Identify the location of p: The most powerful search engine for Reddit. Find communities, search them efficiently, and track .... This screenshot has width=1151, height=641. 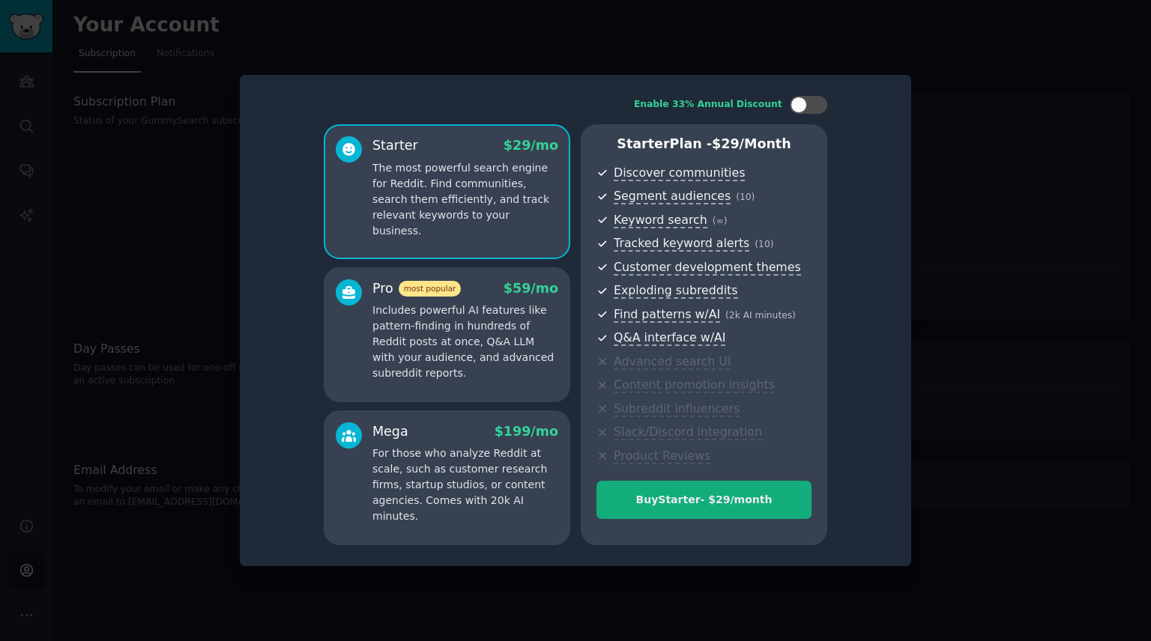
(465, 199).